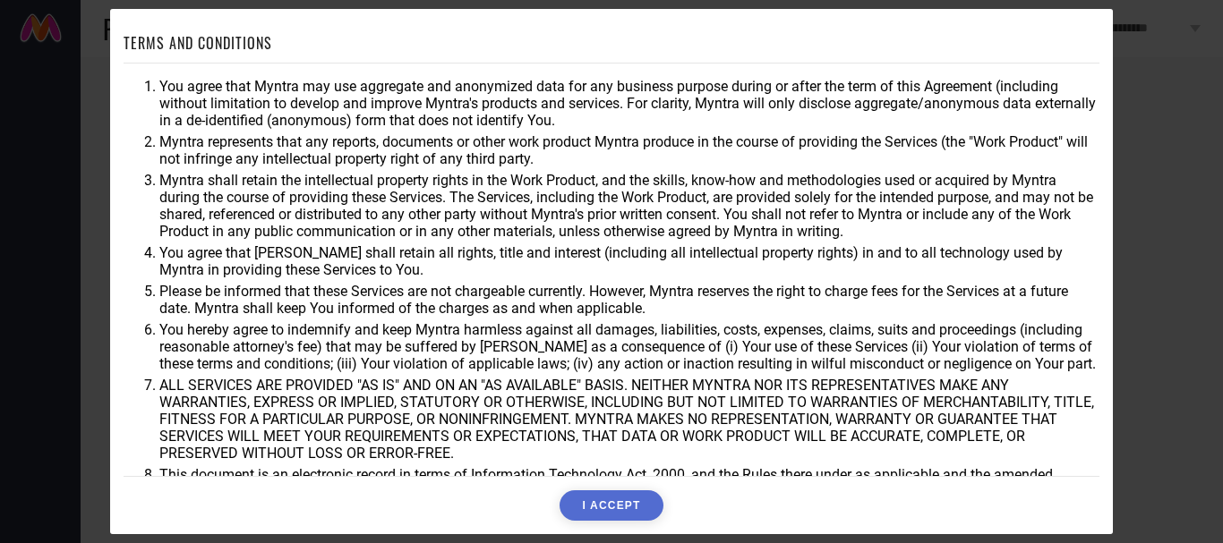 The image size is (1223, 543). I want to click on li: You agree that Myntra may use aggregate and anonymized data for any business purpose during or af..., so click(629, 103).